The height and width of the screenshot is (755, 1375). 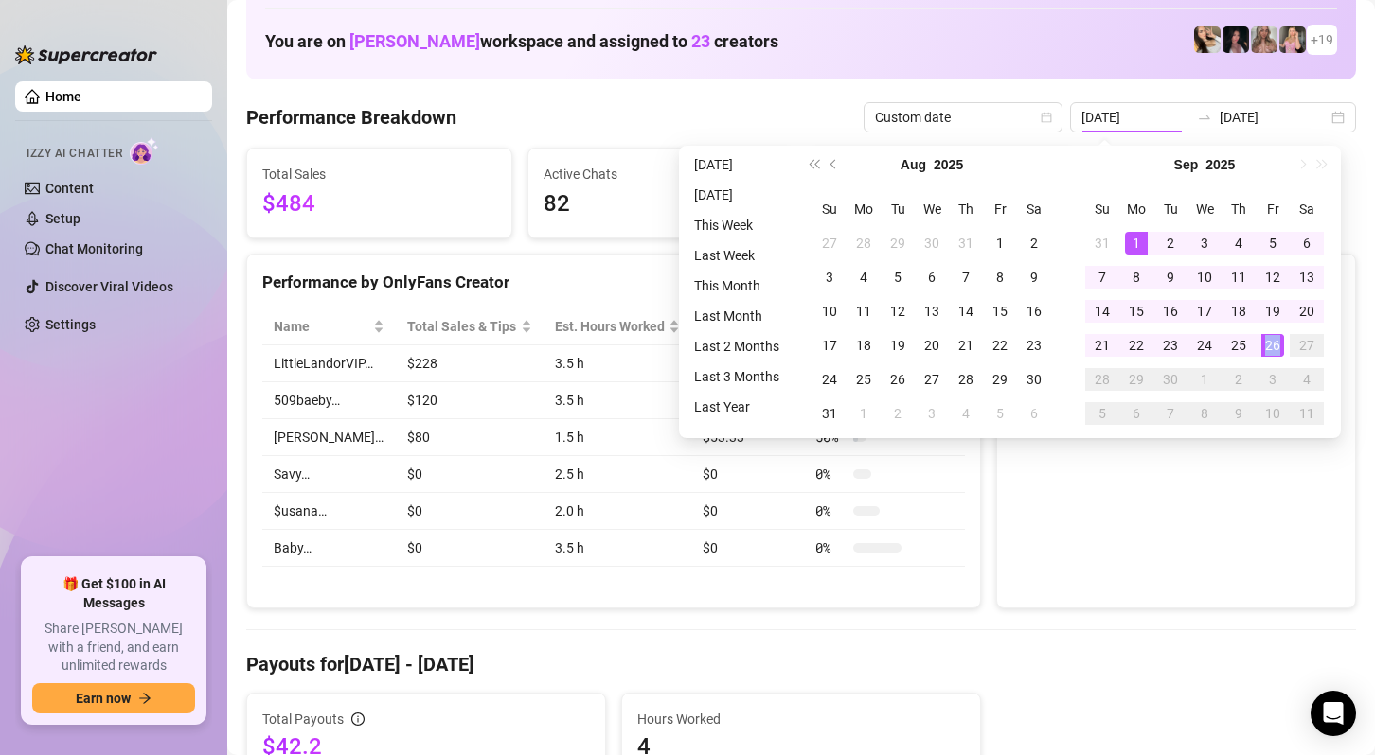 What do you see at coordinates (1333, 714) in the screenshot?
I see `div: Open Intercom Messenger` at bounding box center [1333, 714].